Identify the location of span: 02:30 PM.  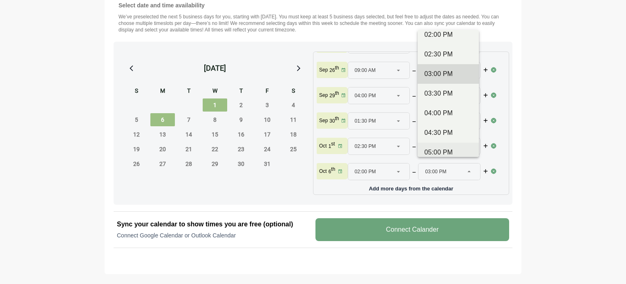
(365, 146).